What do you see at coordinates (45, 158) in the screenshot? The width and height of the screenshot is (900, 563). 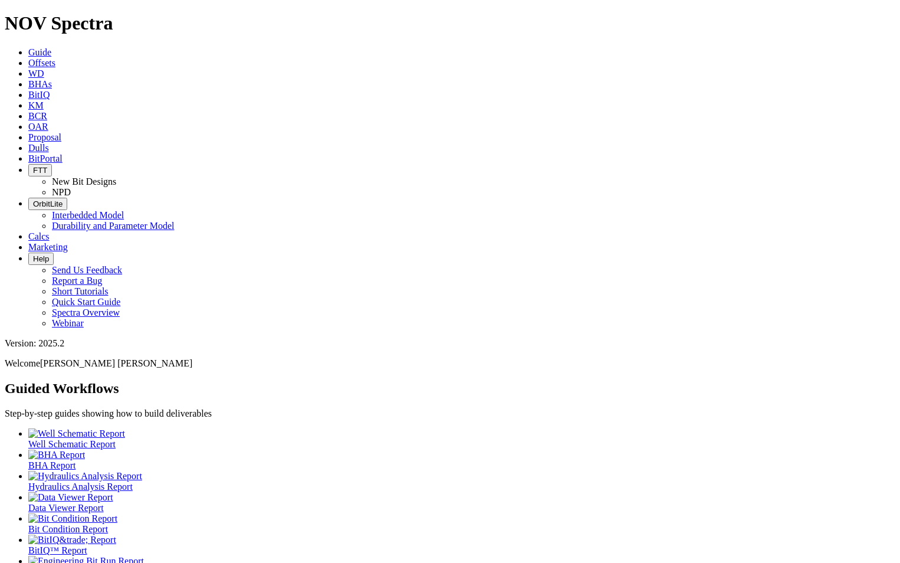 I see `span: BitPortal` at bounding box center [45, 158].